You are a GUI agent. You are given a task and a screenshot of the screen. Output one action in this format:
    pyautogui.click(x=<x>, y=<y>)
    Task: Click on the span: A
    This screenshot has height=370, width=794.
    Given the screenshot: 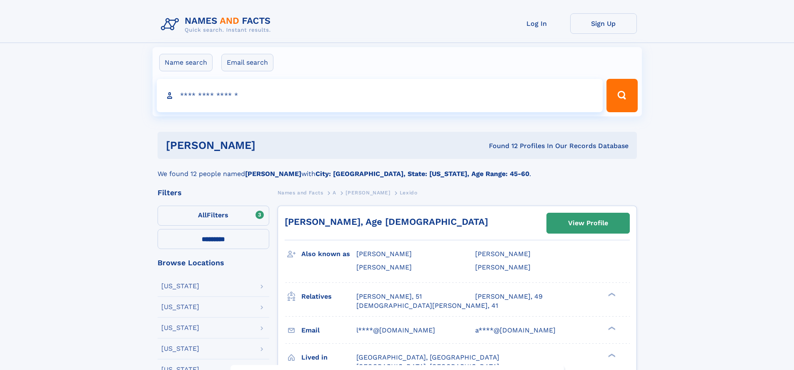 What is the action you would take?
    pyautogui.click(x=334, y=192)
    